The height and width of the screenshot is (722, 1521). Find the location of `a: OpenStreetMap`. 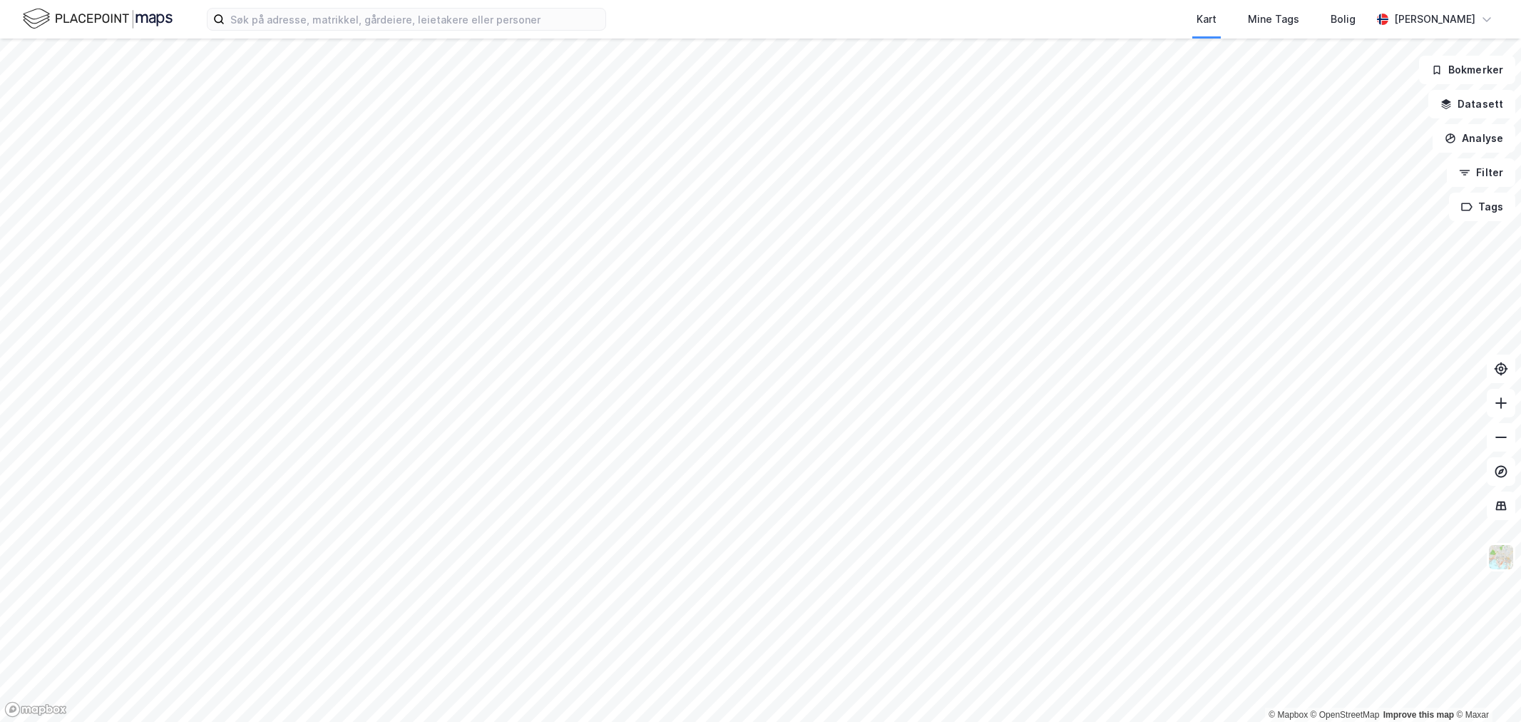

a: OpenStreetMap is located at coordinates (1345, 715).